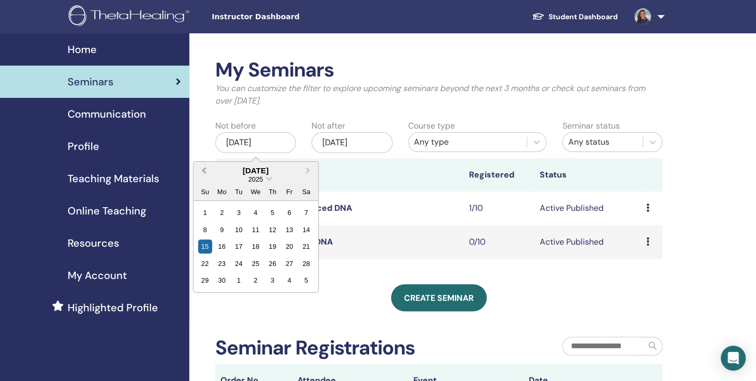  I want to click on div: Choose Tuesday, June 10th, 2025, so click(238, 229).